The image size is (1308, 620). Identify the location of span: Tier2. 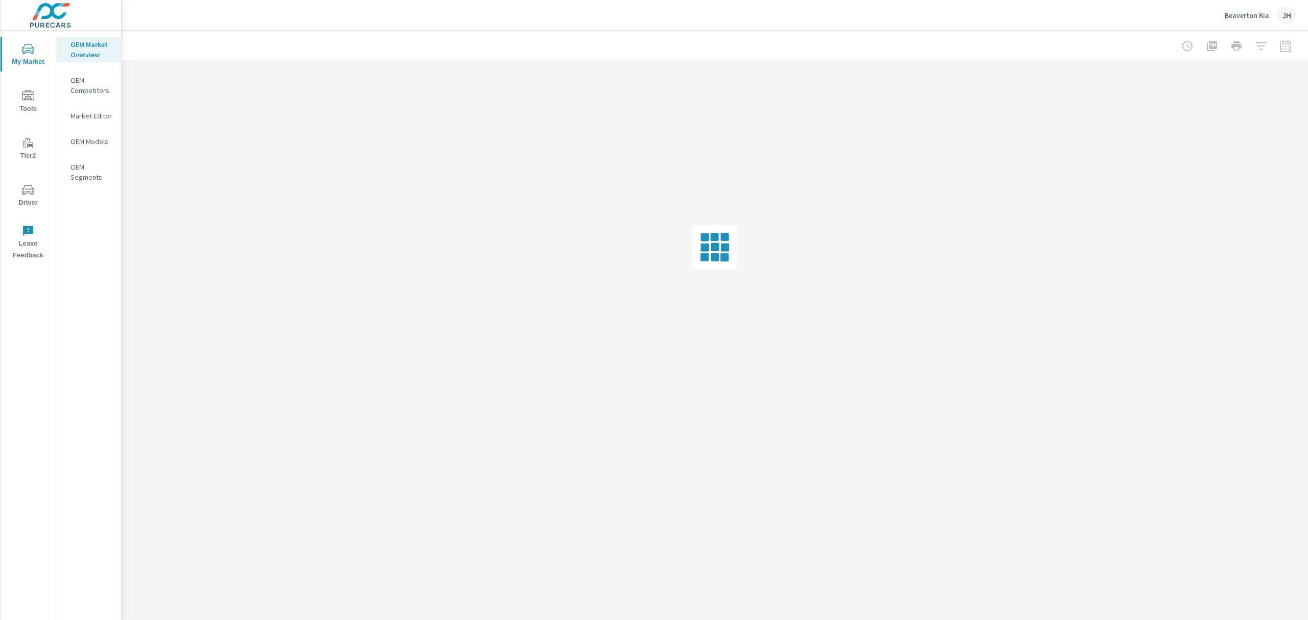
(28, 149).